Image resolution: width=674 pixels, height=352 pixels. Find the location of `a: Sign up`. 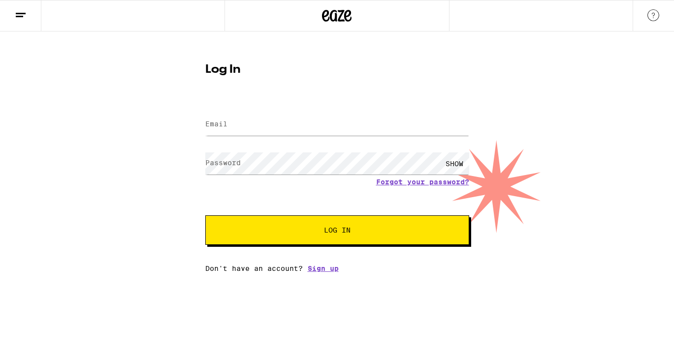

a: Sign up is located at coordinates (323, 269).